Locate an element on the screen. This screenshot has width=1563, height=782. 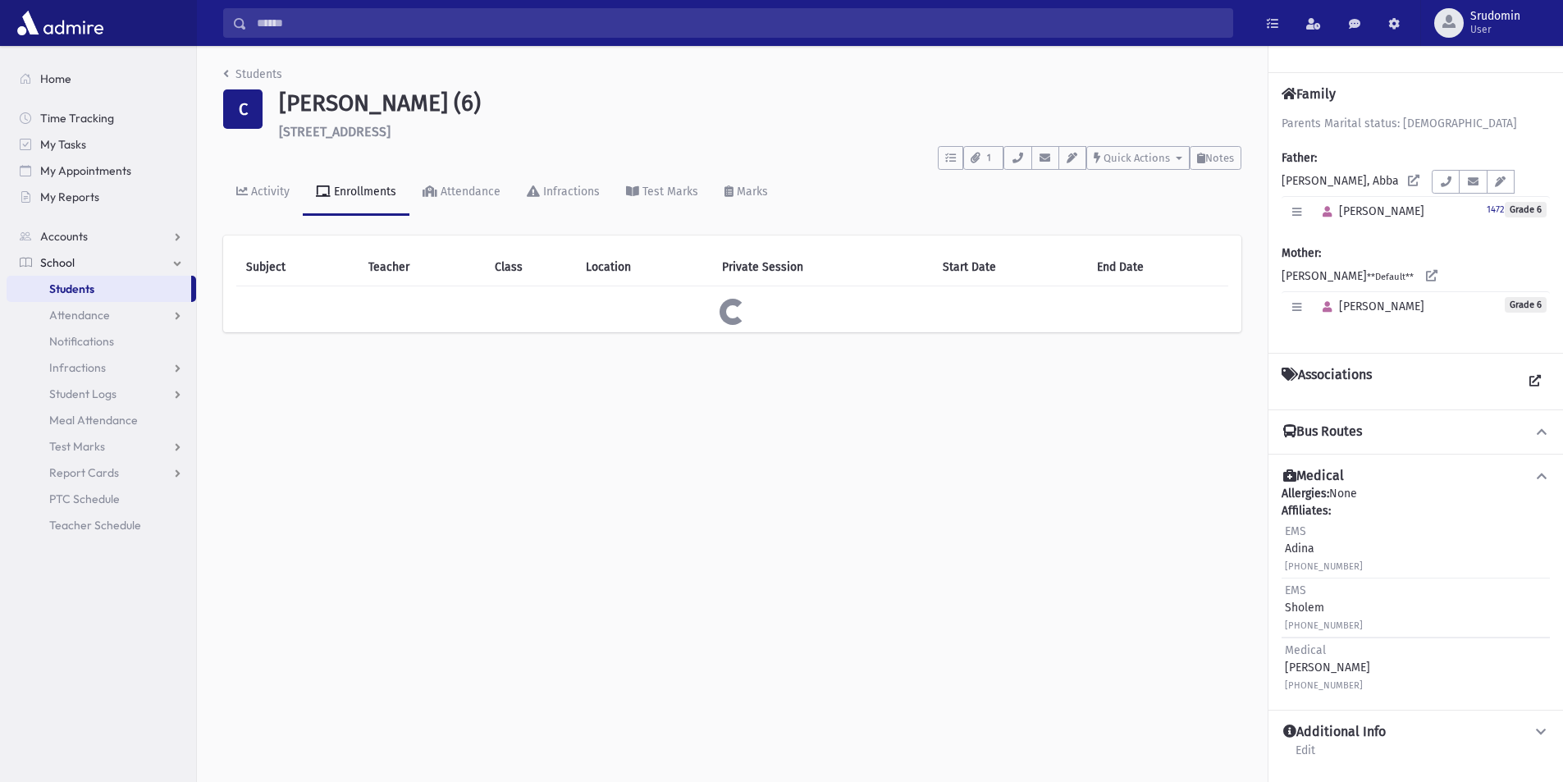
span: Time Tracking is located at coordinates (77, 118).